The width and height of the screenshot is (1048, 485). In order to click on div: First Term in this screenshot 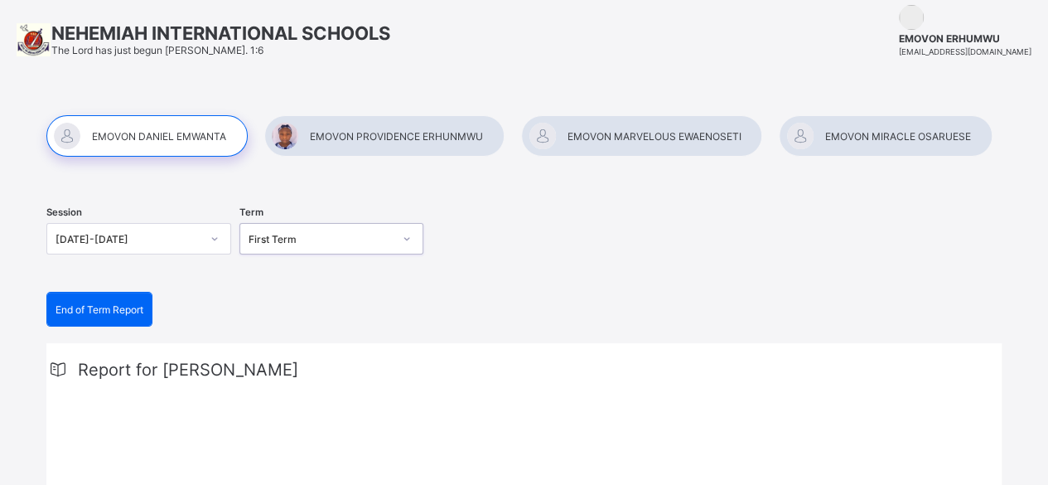, I will do `click(321, 239)`.